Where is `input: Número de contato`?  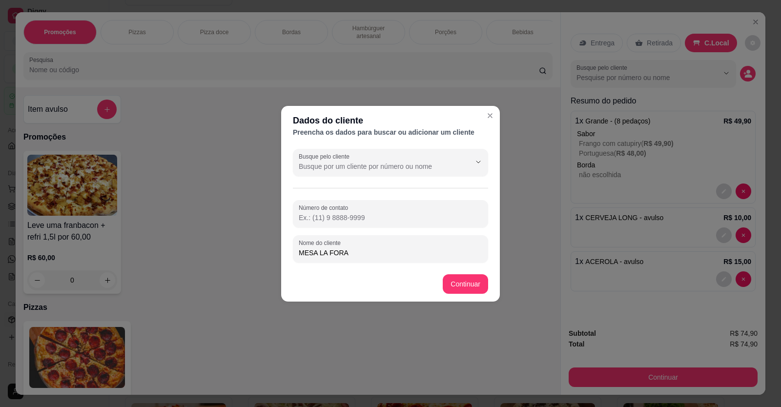
input: Número de contato is located at coordinates (390, 218).